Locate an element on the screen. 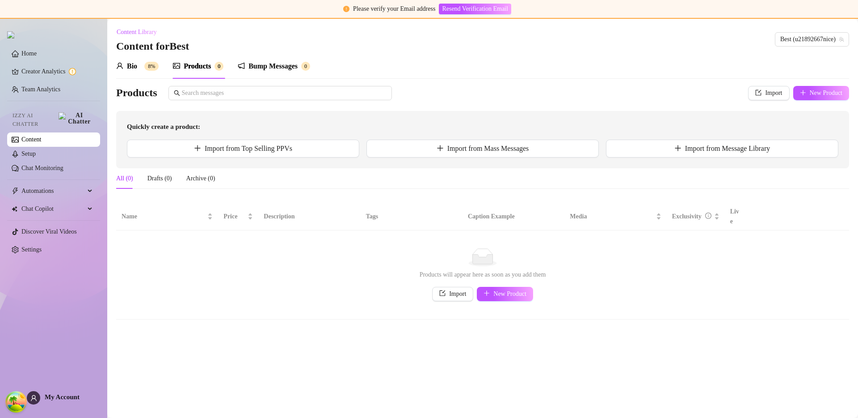  a: Discover Viral Videos is located at coordinates (49, 231).